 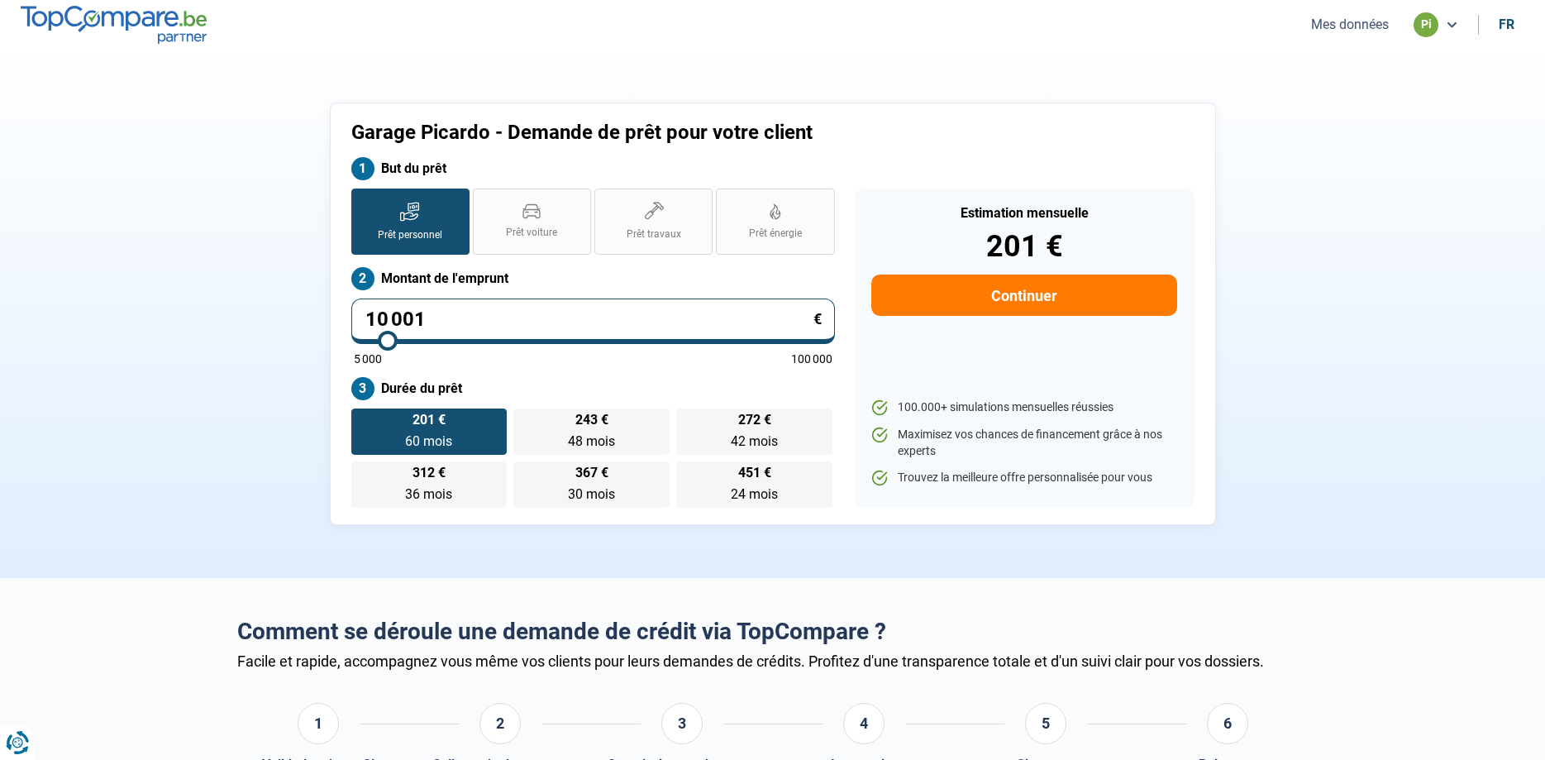 I want to click on label: Montant de l'emprunt, so click(x=593, y=279).